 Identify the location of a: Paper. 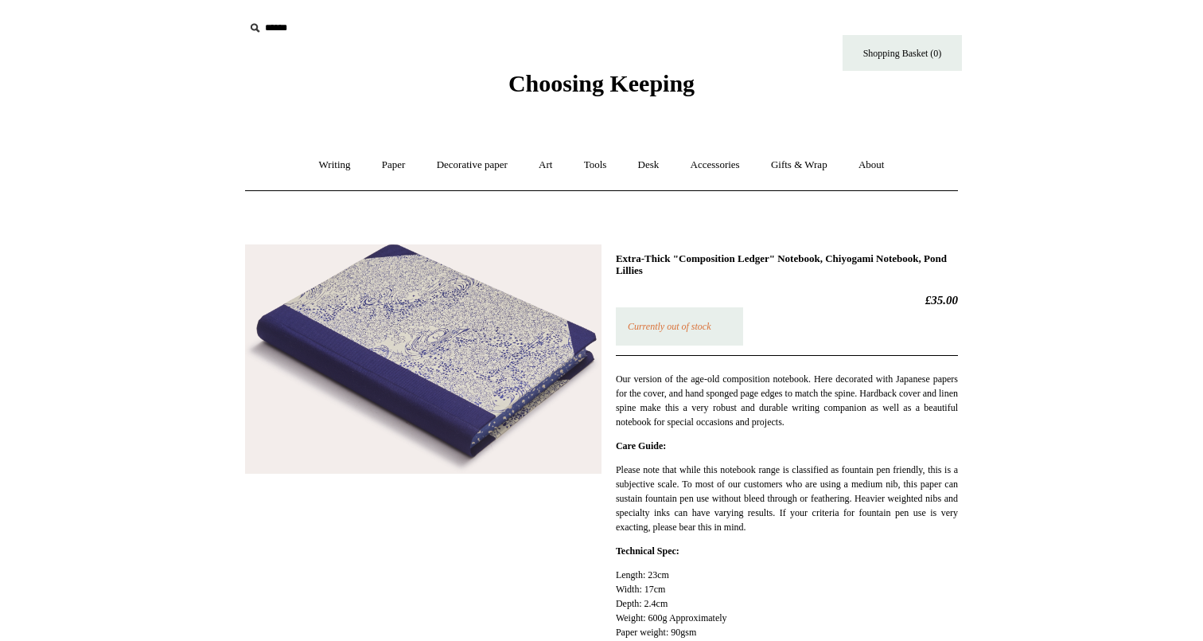
(394, 165).